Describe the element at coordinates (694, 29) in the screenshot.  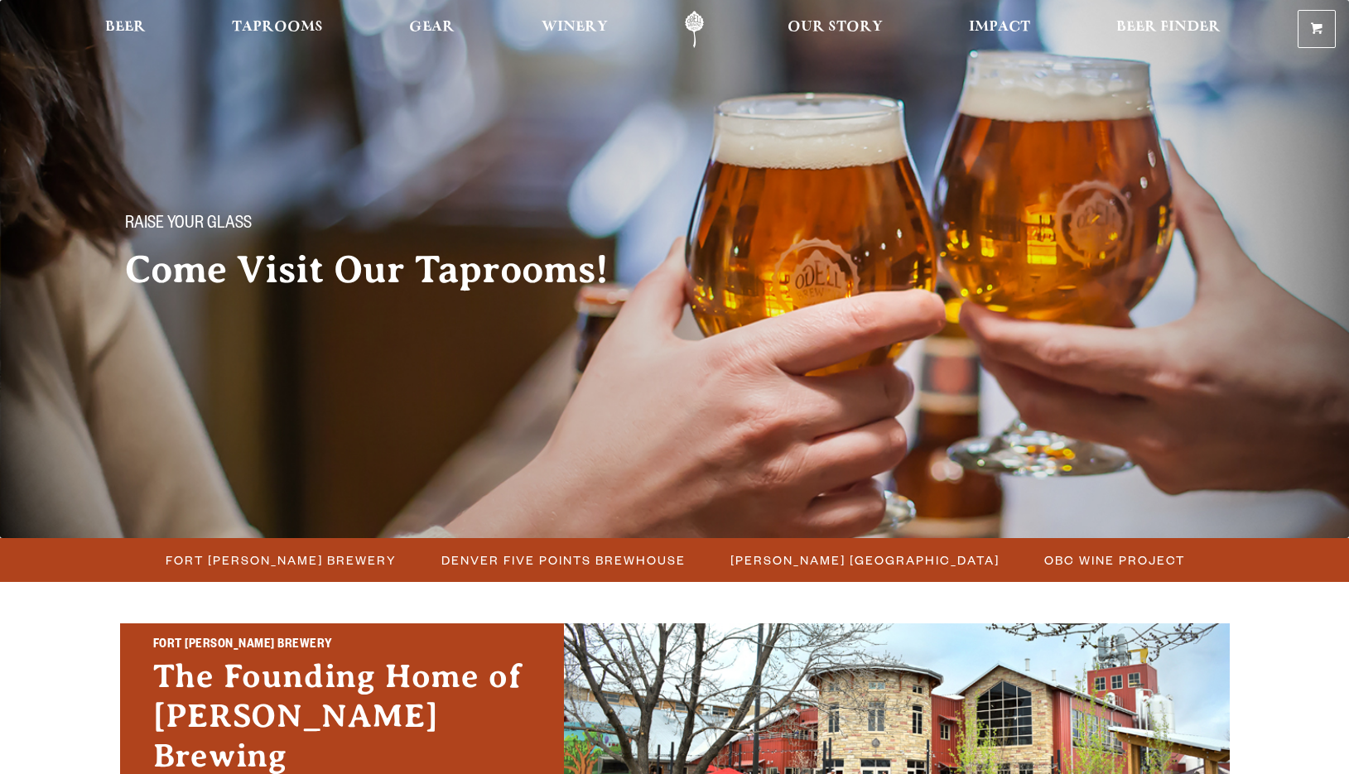
I see `a: Odell Home` at that location.